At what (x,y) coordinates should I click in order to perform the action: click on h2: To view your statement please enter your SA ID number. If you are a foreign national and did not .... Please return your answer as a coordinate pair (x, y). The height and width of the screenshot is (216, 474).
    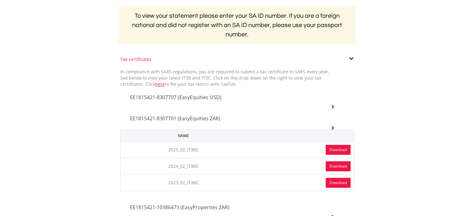
    Looking at the image, I should click on (237, 25).